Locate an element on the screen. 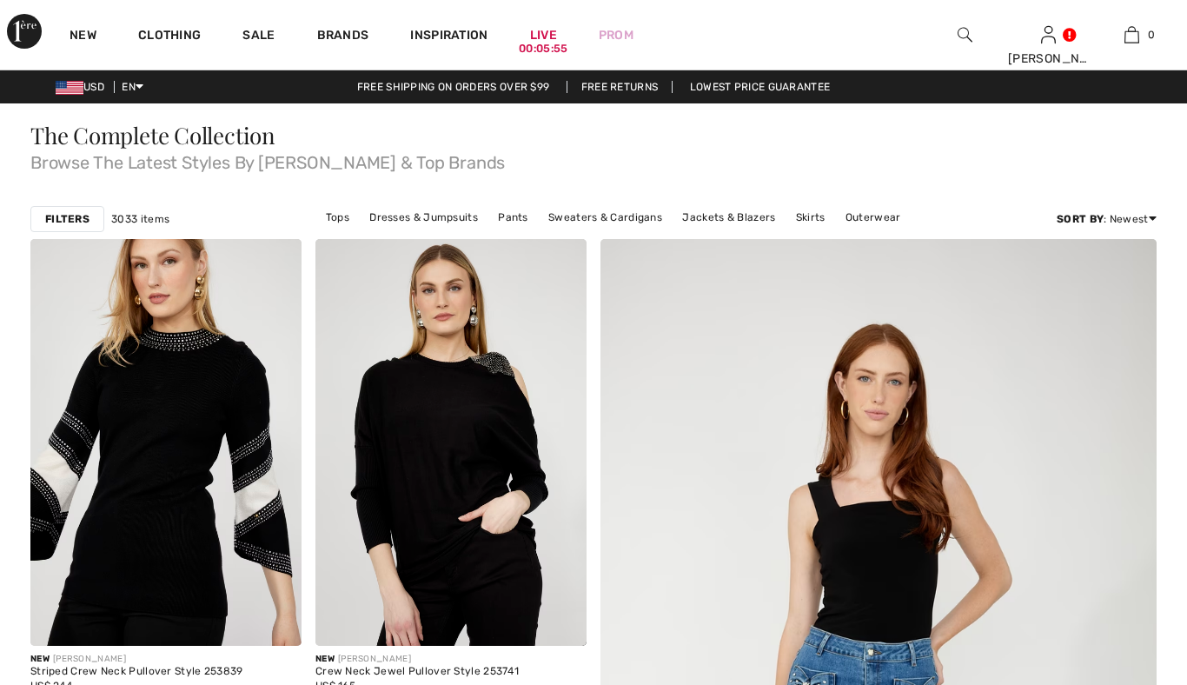 The height and width of the screenshot is (685, 1187). div: Crew Neck Jewel Pullover Style 253741 is located at coordinates (417, 672).